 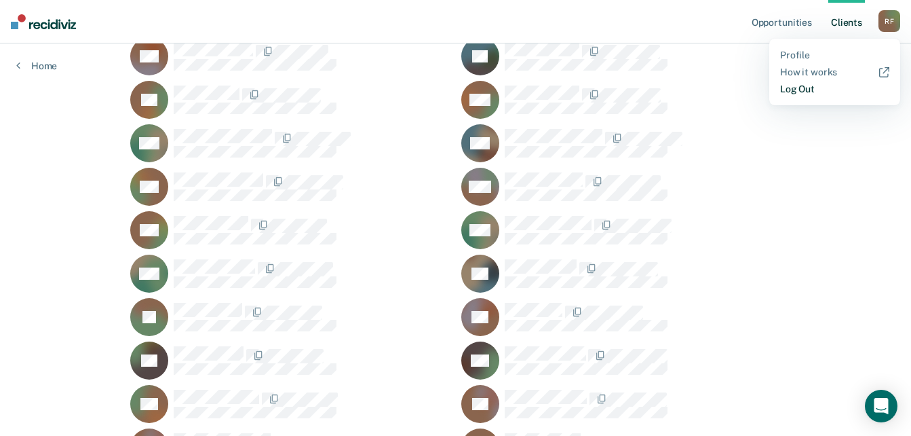 I want to click on img: Recidiviz, so click(x=43, y=22).